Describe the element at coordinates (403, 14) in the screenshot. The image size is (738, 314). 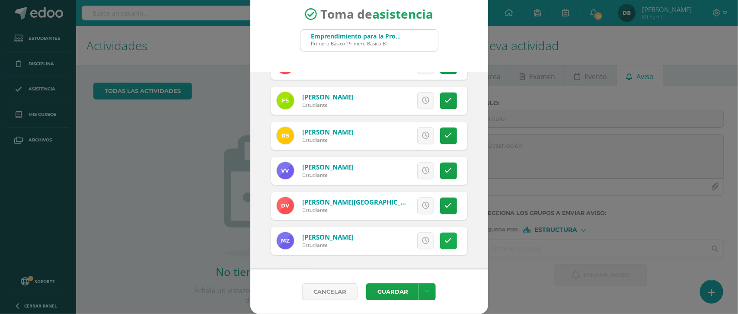
I see `strong: asistencia` at that location.